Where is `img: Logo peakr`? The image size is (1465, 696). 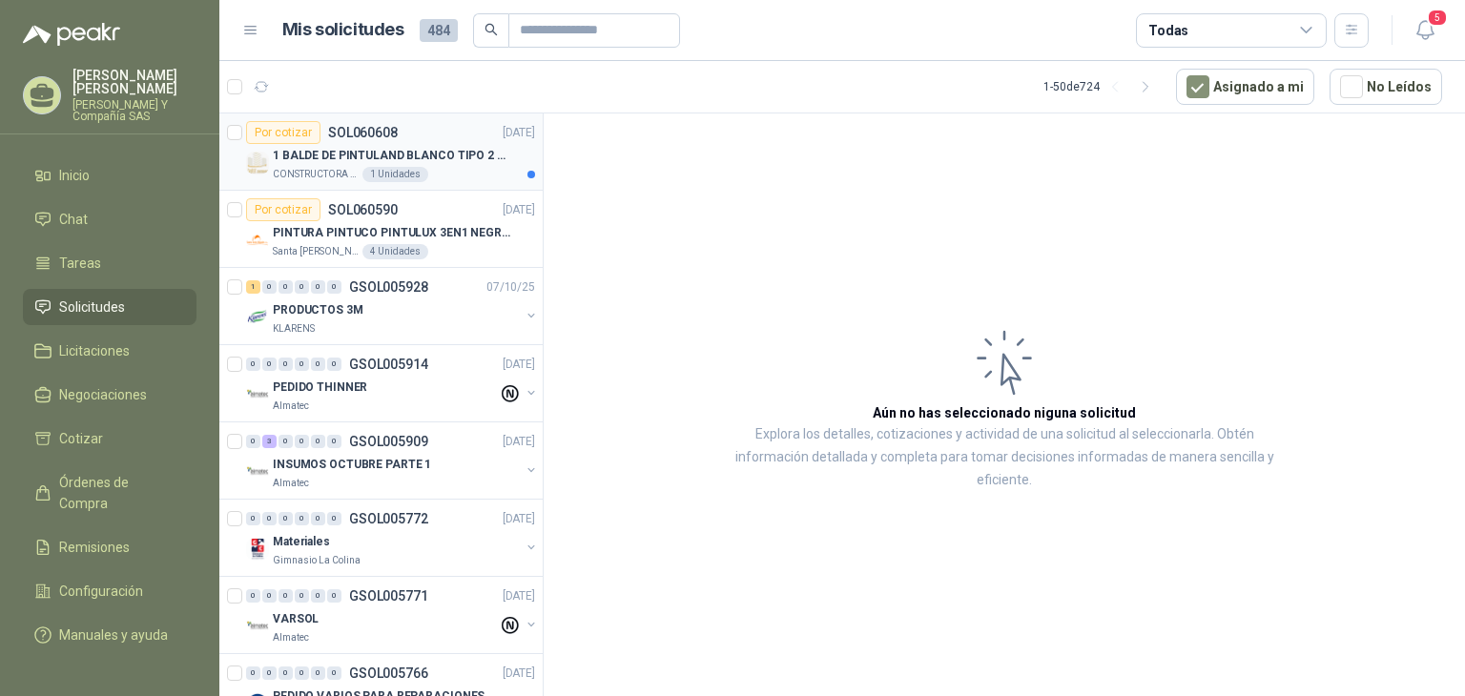
img: Logo peakr is located at coordinates (72, 34).